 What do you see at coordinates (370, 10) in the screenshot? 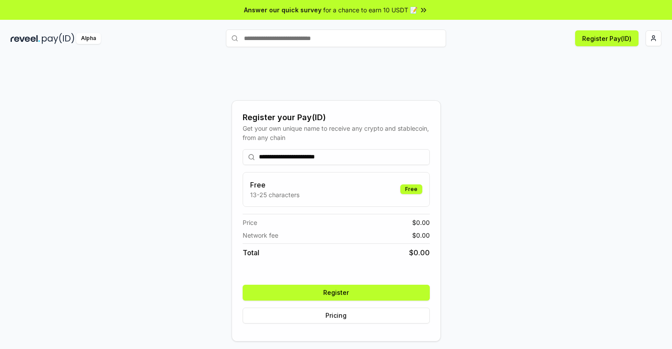
I see `span: for a chance to earn 10 USDT 📝` at bounding box center [370, 10].